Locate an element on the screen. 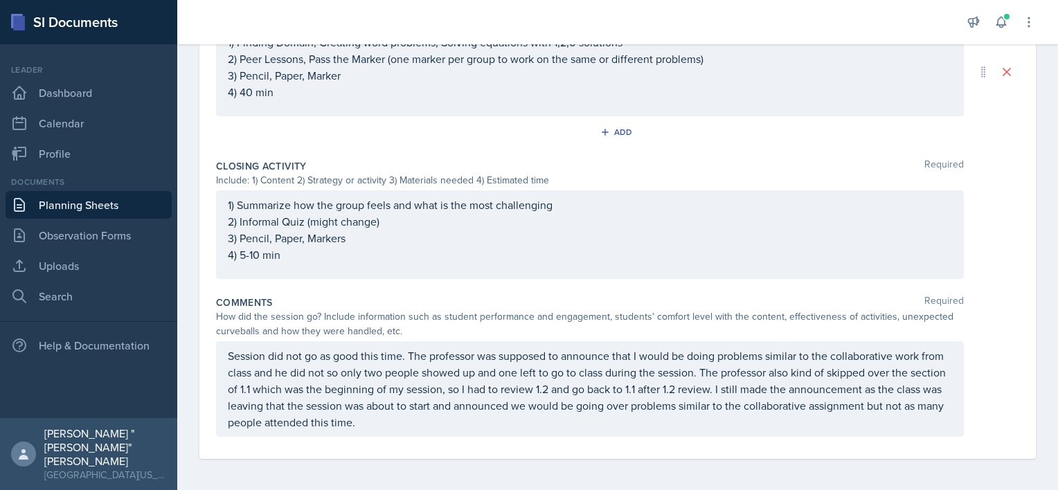 The height and width of the screenshot is (490, 1058). div: Help & Documentation is located at coordinates (89, 345).